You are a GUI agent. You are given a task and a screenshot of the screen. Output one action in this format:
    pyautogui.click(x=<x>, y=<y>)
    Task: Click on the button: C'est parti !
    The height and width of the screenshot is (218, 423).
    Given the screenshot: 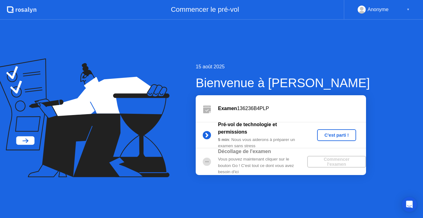 What is the action you would take?
    pyautogui.click(x=337, y=135)
    